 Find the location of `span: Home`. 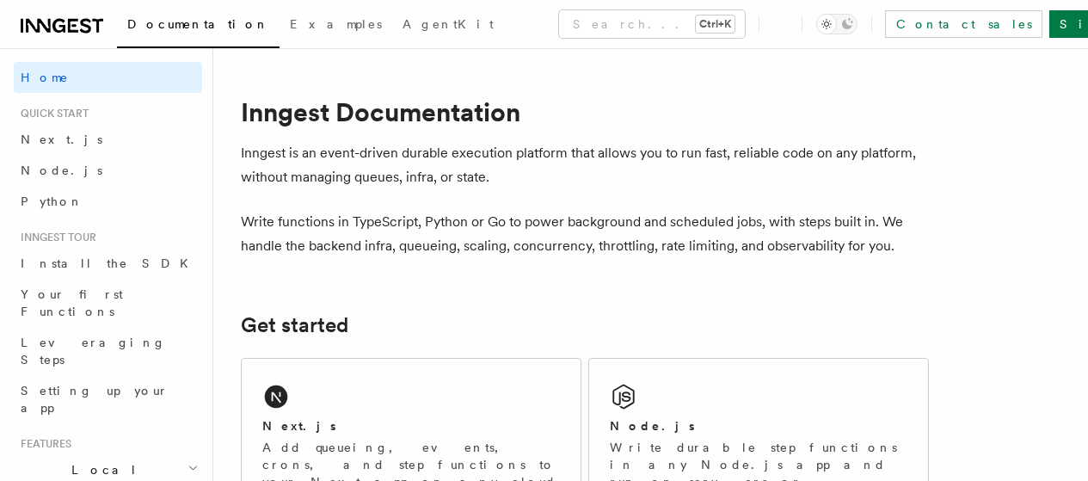

span: Home is located at coordinates (45, 77).